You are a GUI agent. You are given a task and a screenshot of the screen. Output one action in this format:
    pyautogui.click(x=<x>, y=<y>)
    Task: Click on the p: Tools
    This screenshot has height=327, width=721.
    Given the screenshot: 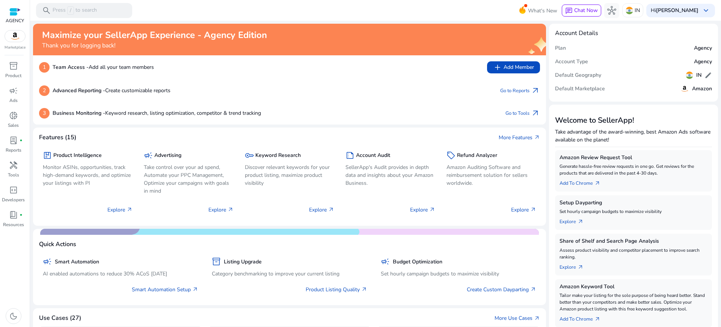 What is the action you would take?
    pyautogui.click(x=14, y=175)
    